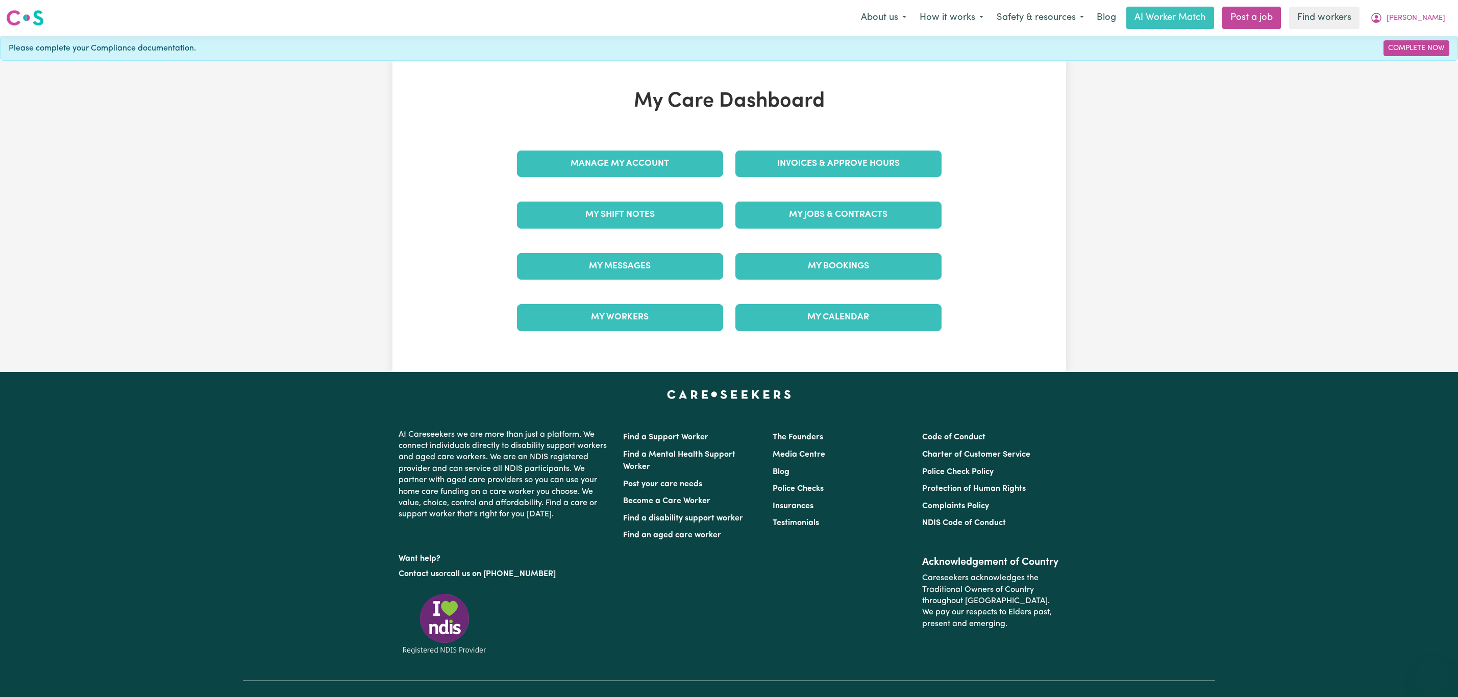 This screenshot has height=697, width=1458. Describe the element at coordinates (620, 317) in the screenshot. I see `a: My Workers` at that location.